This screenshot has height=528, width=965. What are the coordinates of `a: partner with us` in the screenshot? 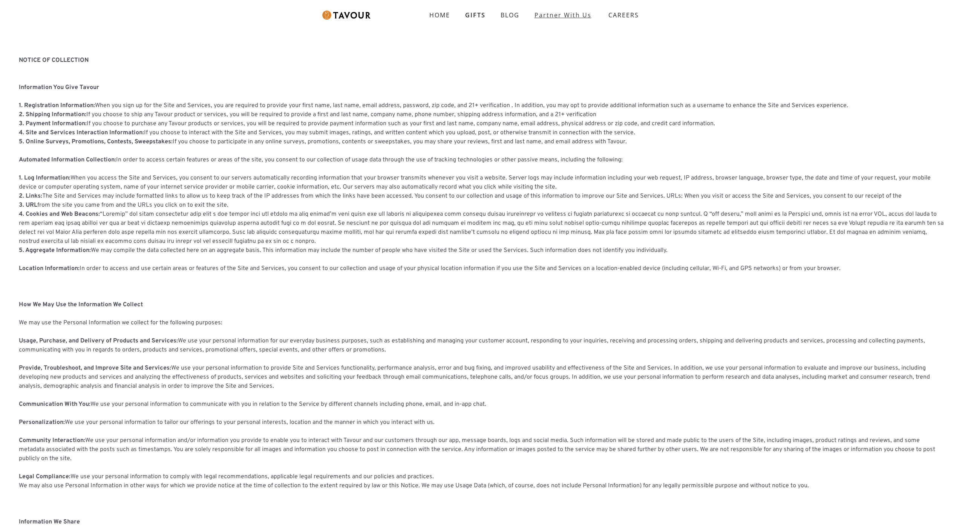 It's located at (563, 15).